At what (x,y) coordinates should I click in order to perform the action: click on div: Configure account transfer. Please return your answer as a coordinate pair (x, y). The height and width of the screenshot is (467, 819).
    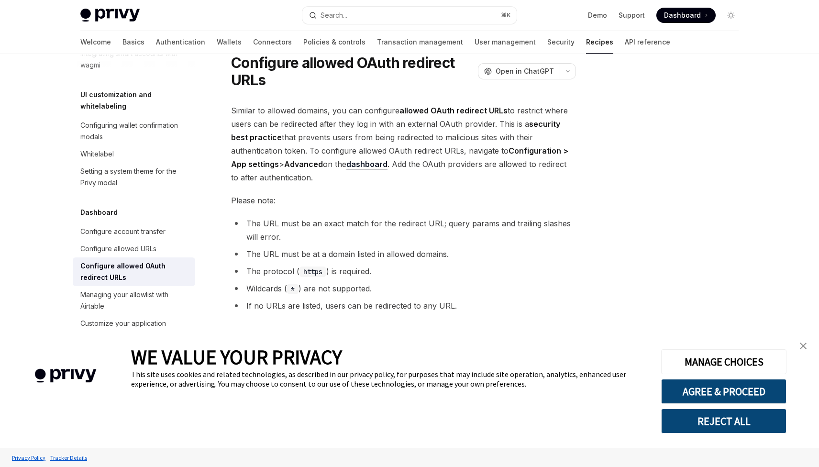
    Looking at the image, I should click on (123, 232).